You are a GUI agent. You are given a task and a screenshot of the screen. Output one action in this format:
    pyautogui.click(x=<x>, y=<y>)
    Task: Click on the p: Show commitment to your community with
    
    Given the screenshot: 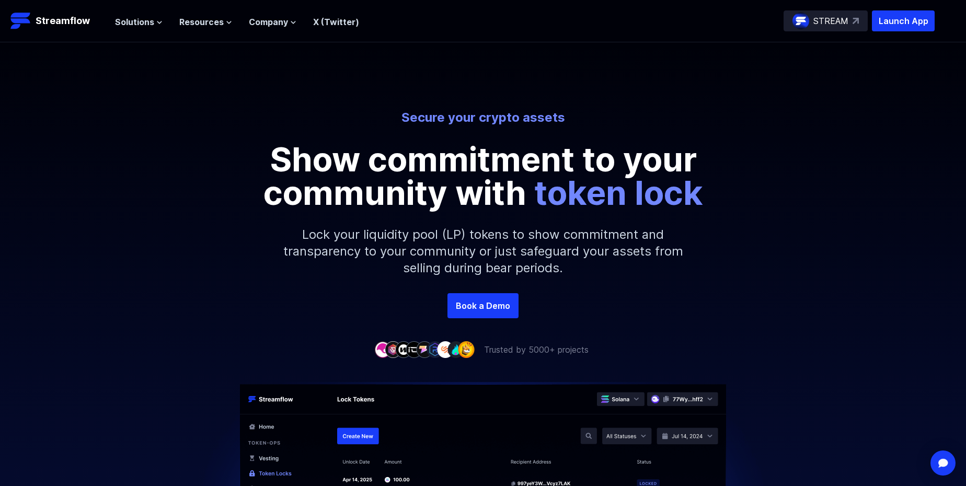 What is the action you would take?
    pyautogui.click(x=483, y=176)
    